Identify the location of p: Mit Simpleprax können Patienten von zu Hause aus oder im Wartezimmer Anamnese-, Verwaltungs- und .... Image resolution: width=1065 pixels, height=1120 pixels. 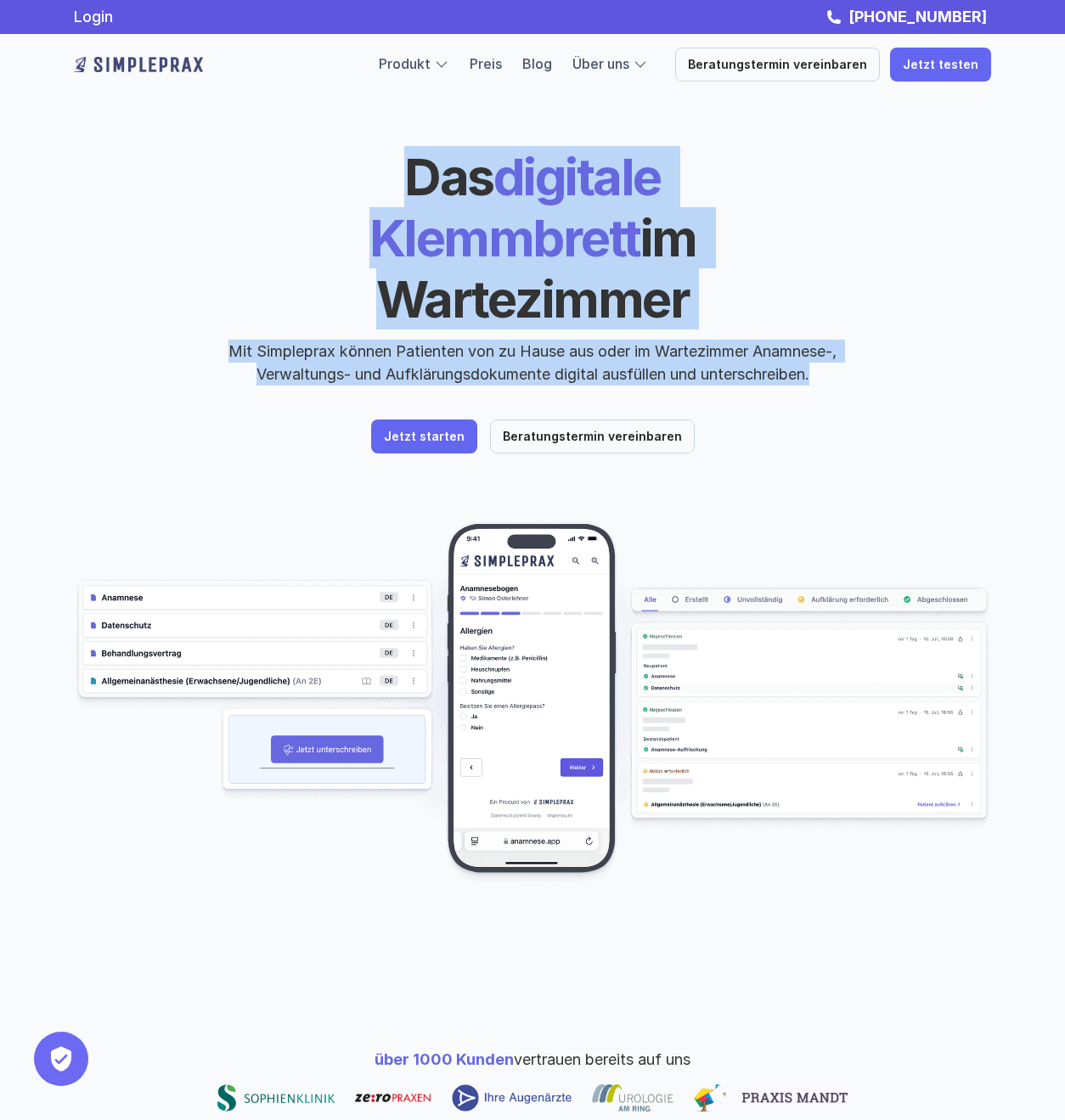
(532, 362).